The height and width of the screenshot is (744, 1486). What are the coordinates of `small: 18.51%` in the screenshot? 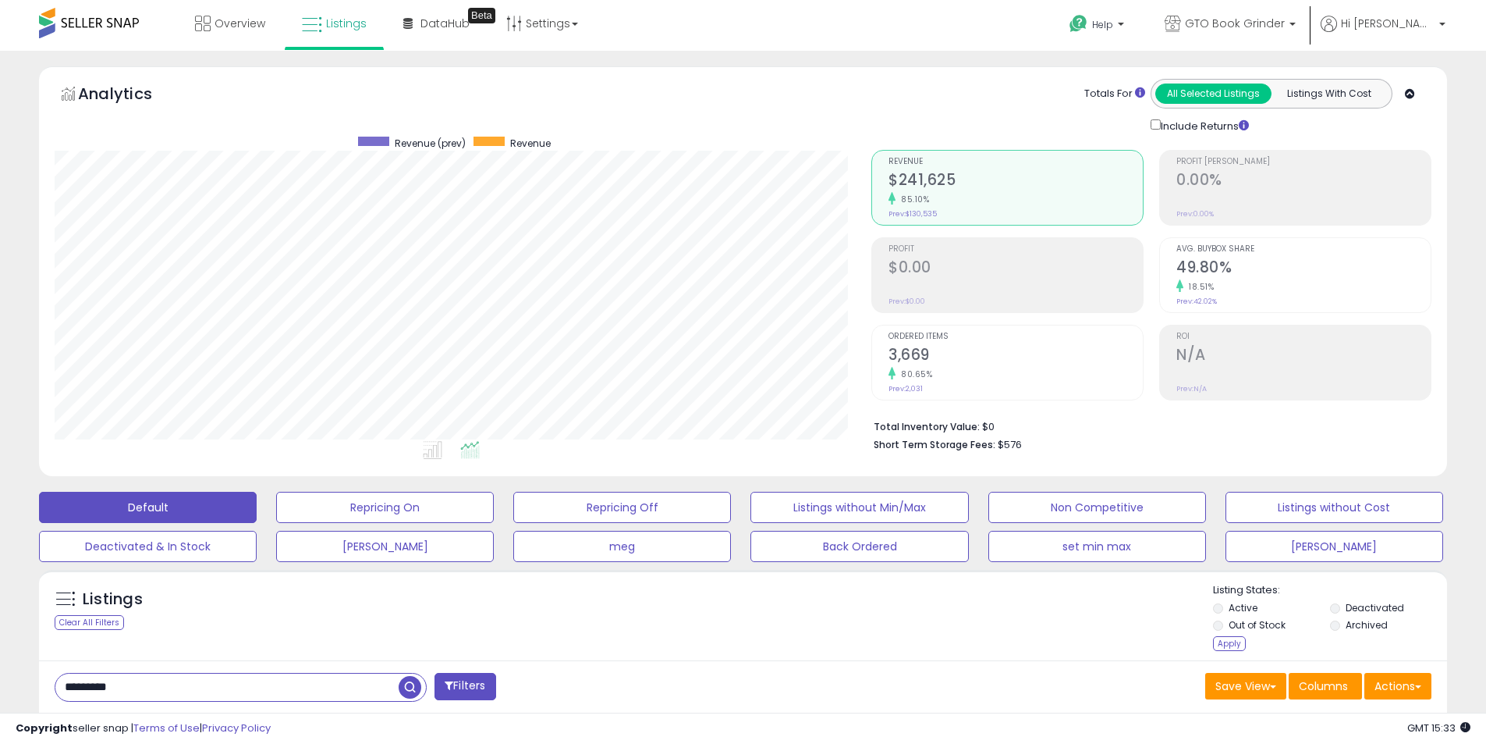 It's located at (1198, 286).